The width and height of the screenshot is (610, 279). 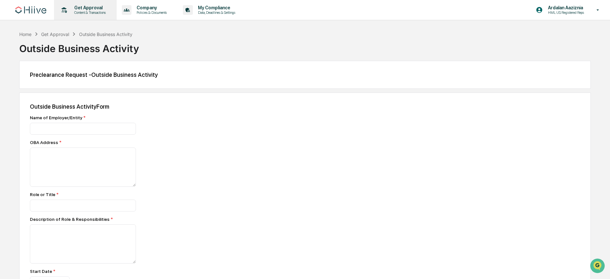 I want to click on div: Get Approval, so click(x=55, y=34).